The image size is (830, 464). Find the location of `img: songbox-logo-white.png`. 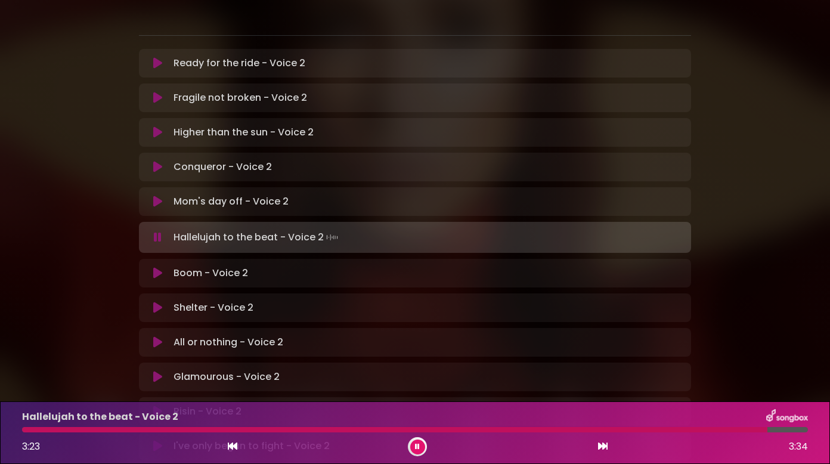

img: songbox-logo-white.png is located at coordinates (787, 417).